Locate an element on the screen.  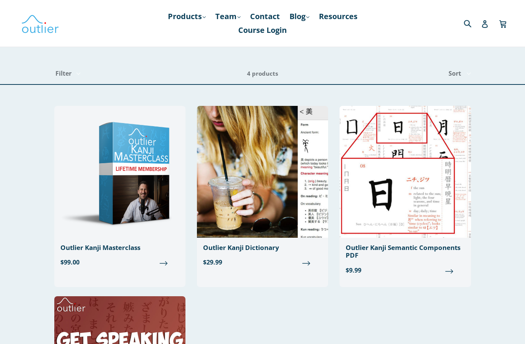
div: Outlier Kanji Dictionary is located at coordinates (262, 248).